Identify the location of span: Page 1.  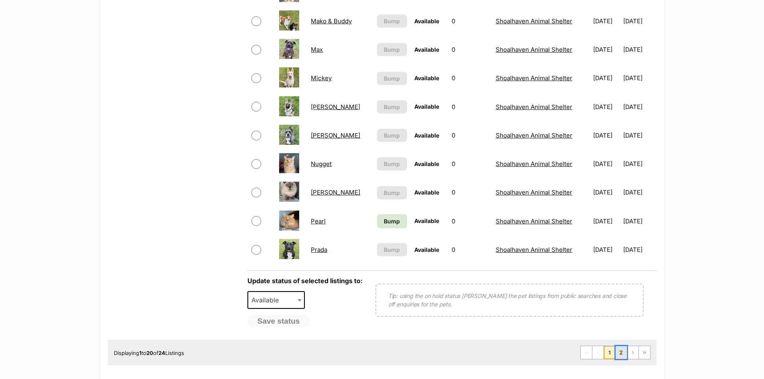
(610, 353).